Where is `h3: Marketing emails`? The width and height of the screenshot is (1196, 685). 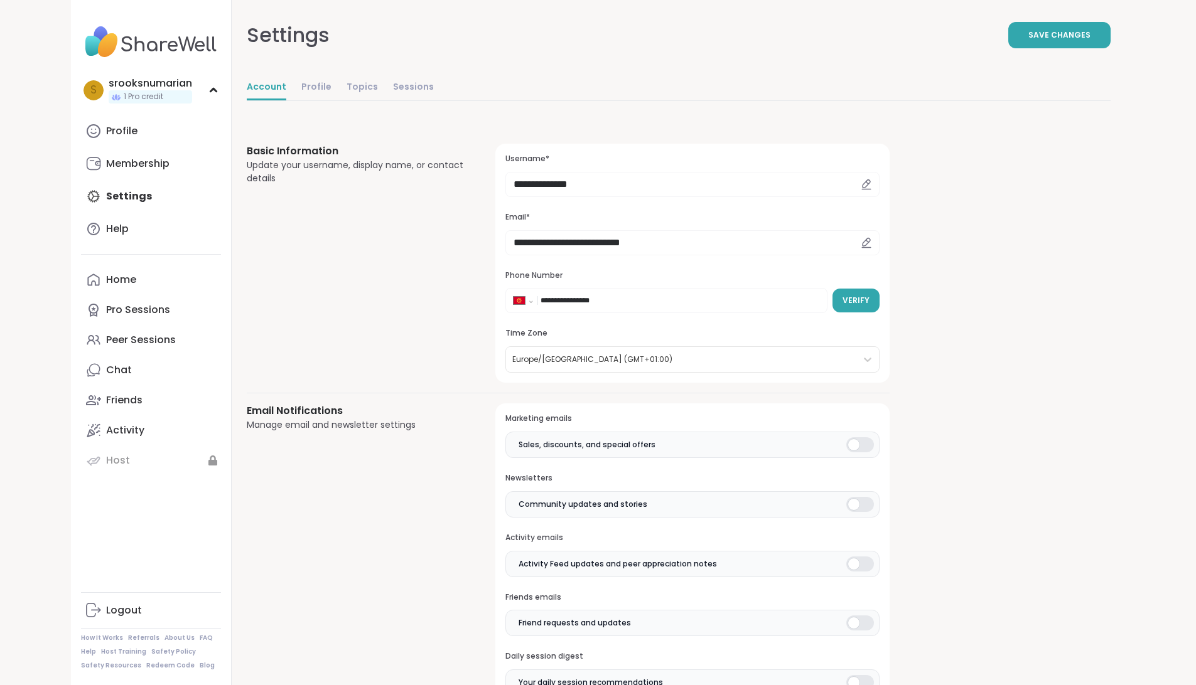
h3: Marketing emails is located at coordinates (692, 419).